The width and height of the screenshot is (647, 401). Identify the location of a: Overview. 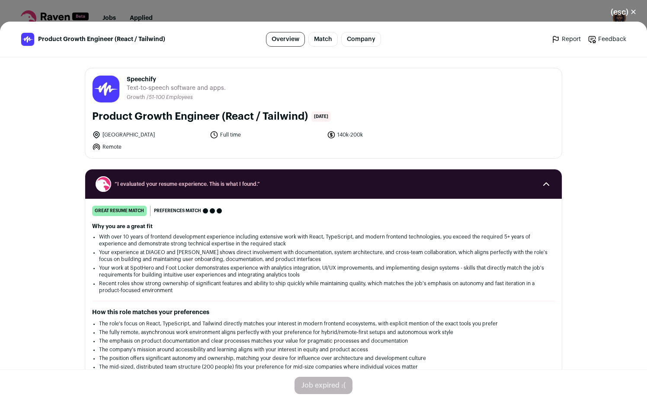
(285, 39).